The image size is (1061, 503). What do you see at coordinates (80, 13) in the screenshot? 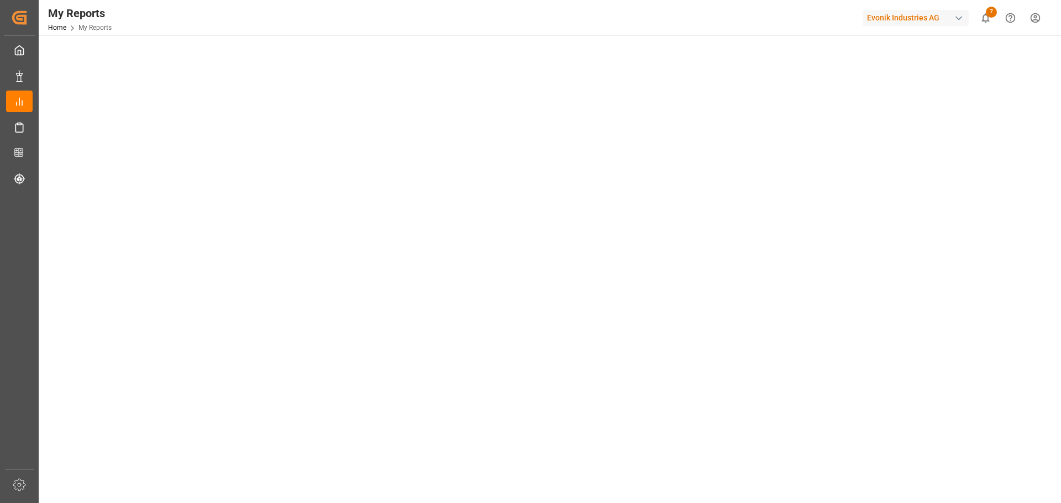
I see `div: My Reports` at bounding box center [80, 13].